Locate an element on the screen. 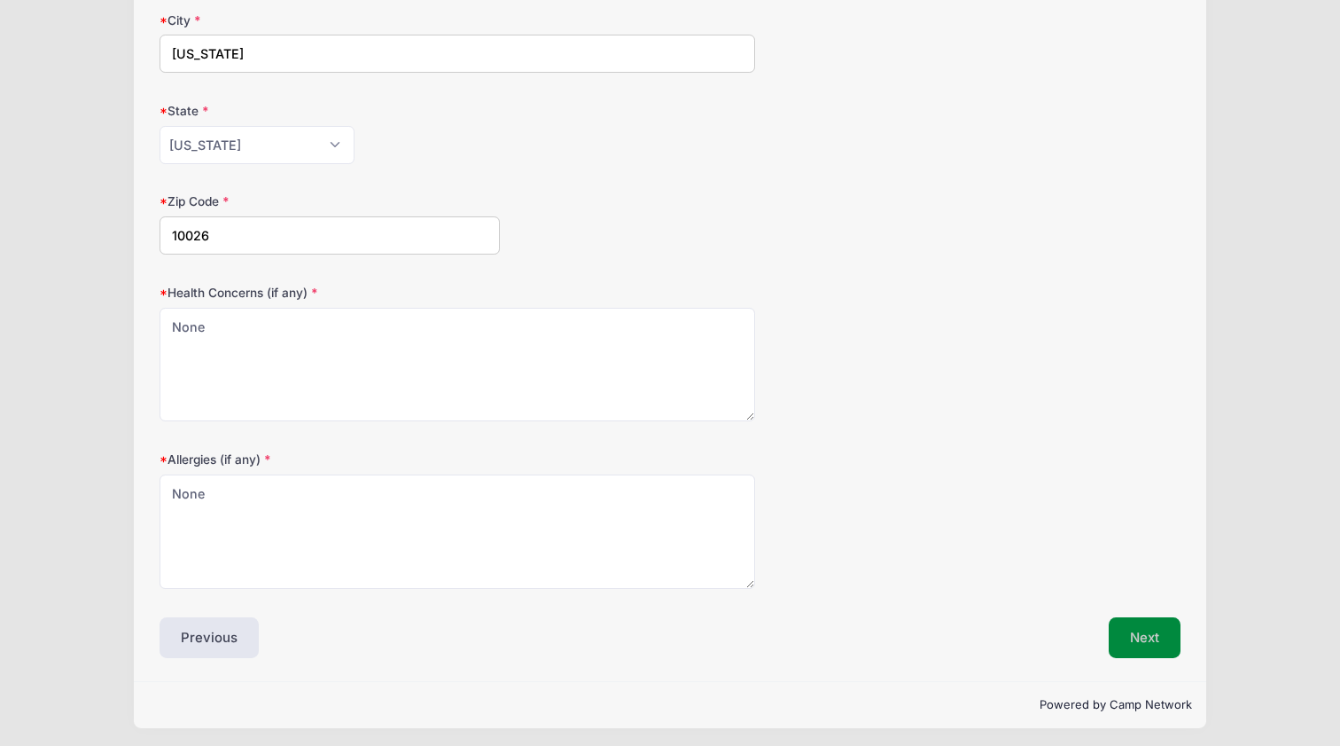  button: Previous is located at coordinates (209, 637).